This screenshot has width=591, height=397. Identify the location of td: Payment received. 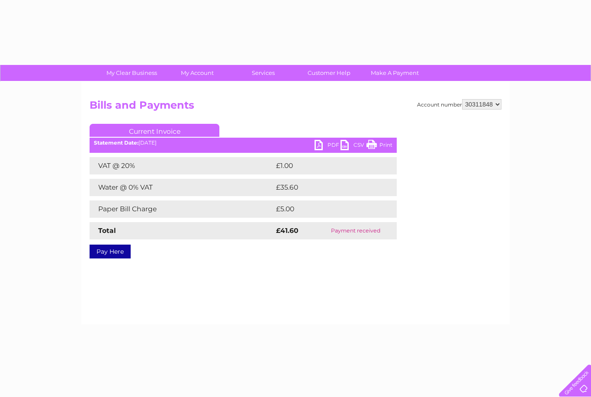
(356, 231).